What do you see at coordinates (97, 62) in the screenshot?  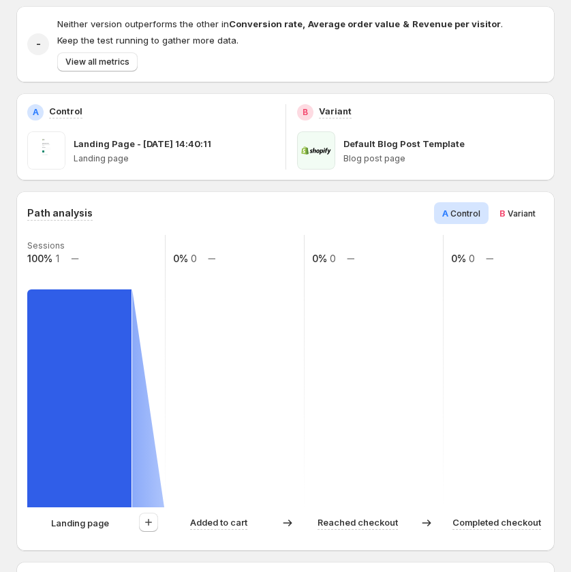 I see `button: View all metrics` at bounding box center [97, 62].